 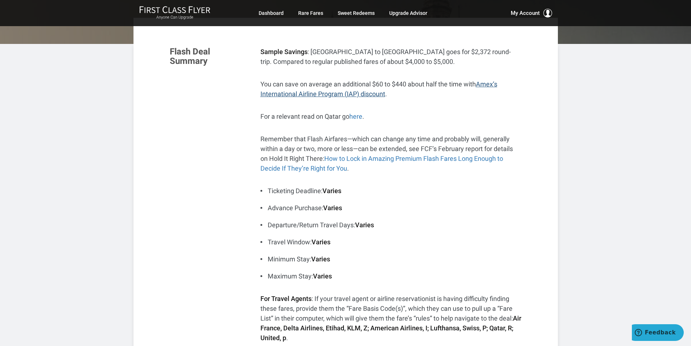 What do you see at coordinates (284, 52) in the screenshot?
I see `strong: Sample Savings` at bounding box center [284, 52].